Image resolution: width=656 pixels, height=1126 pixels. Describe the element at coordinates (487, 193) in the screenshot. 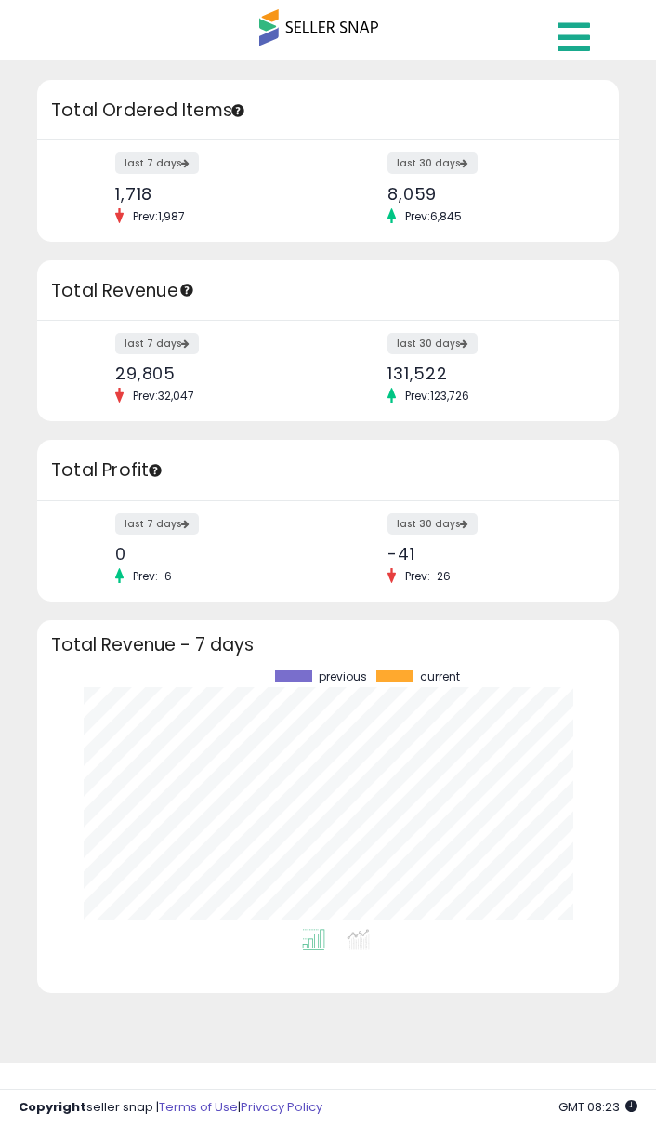

I see `div: 8,059` at that location.